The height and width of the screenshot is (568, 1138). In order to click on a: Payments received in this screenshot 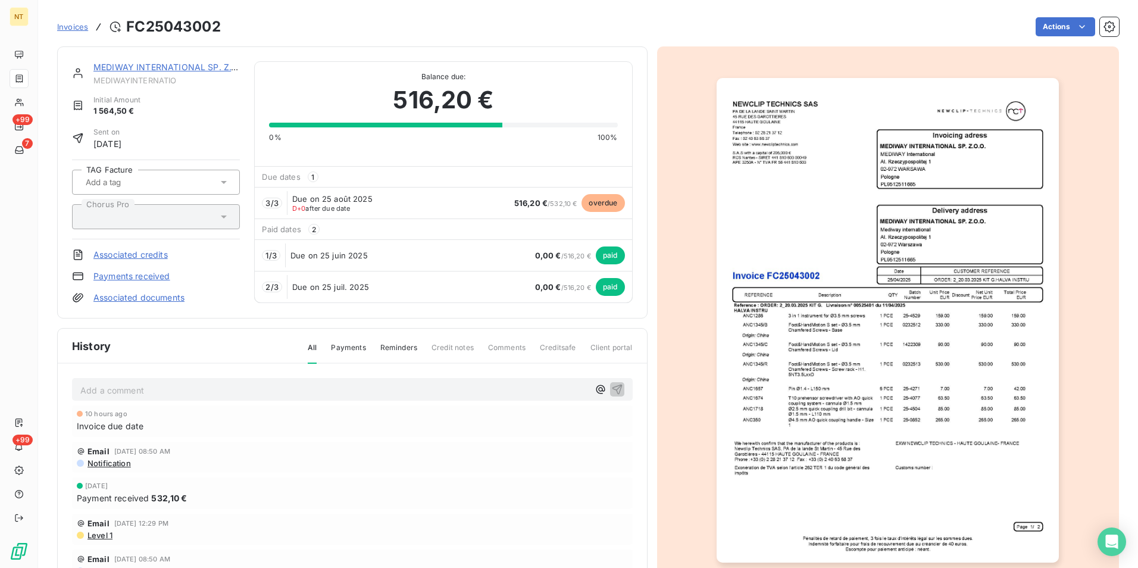, I will do `click(132, 276)`.